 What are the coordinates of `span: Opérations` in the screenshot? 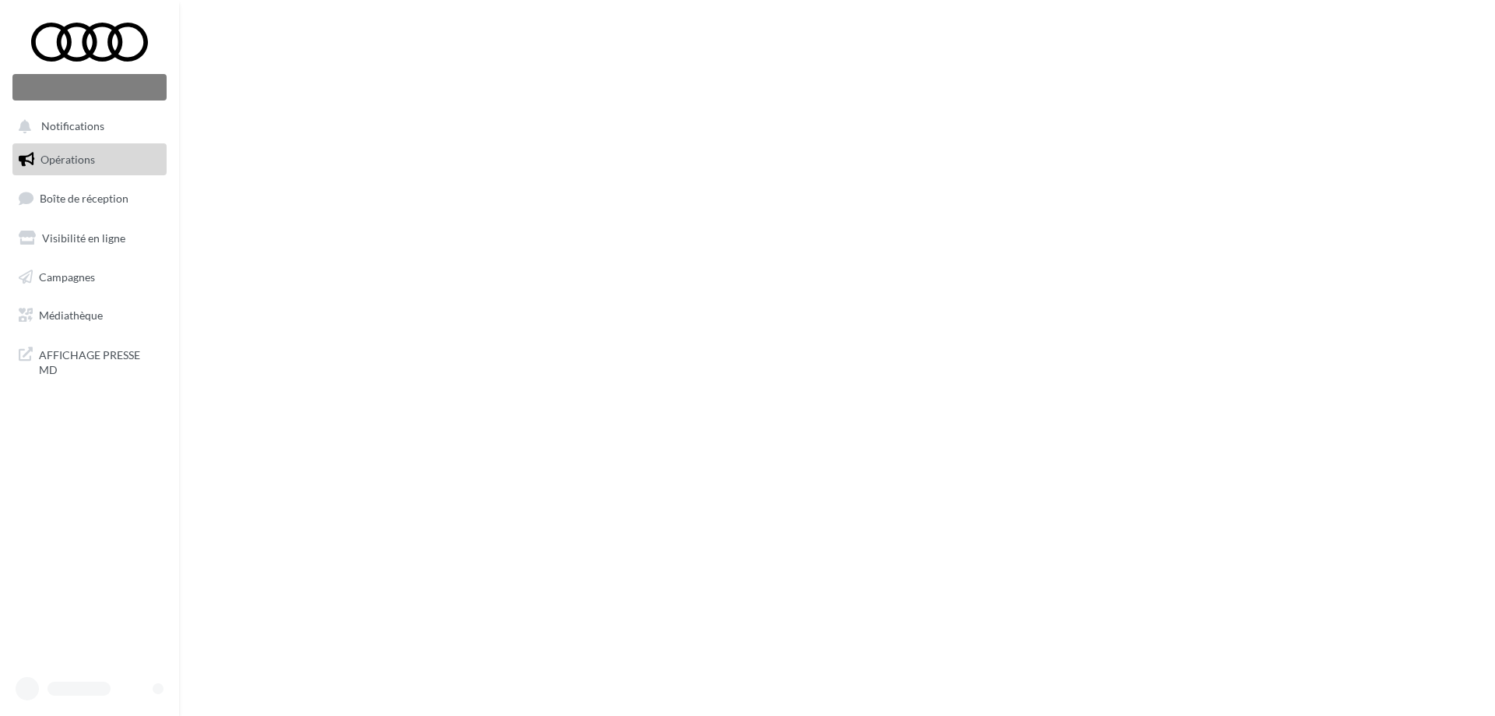 It's located at (68, 159).